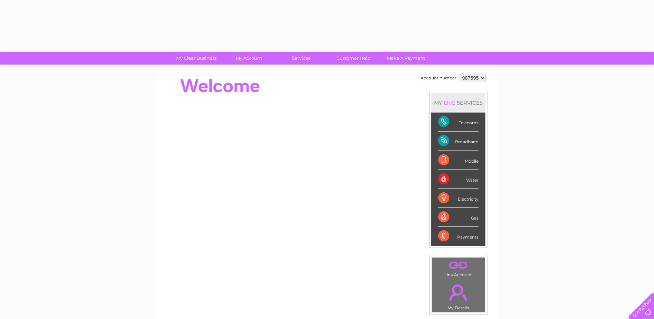  I want to click on td: Account number, so click(439, 78).